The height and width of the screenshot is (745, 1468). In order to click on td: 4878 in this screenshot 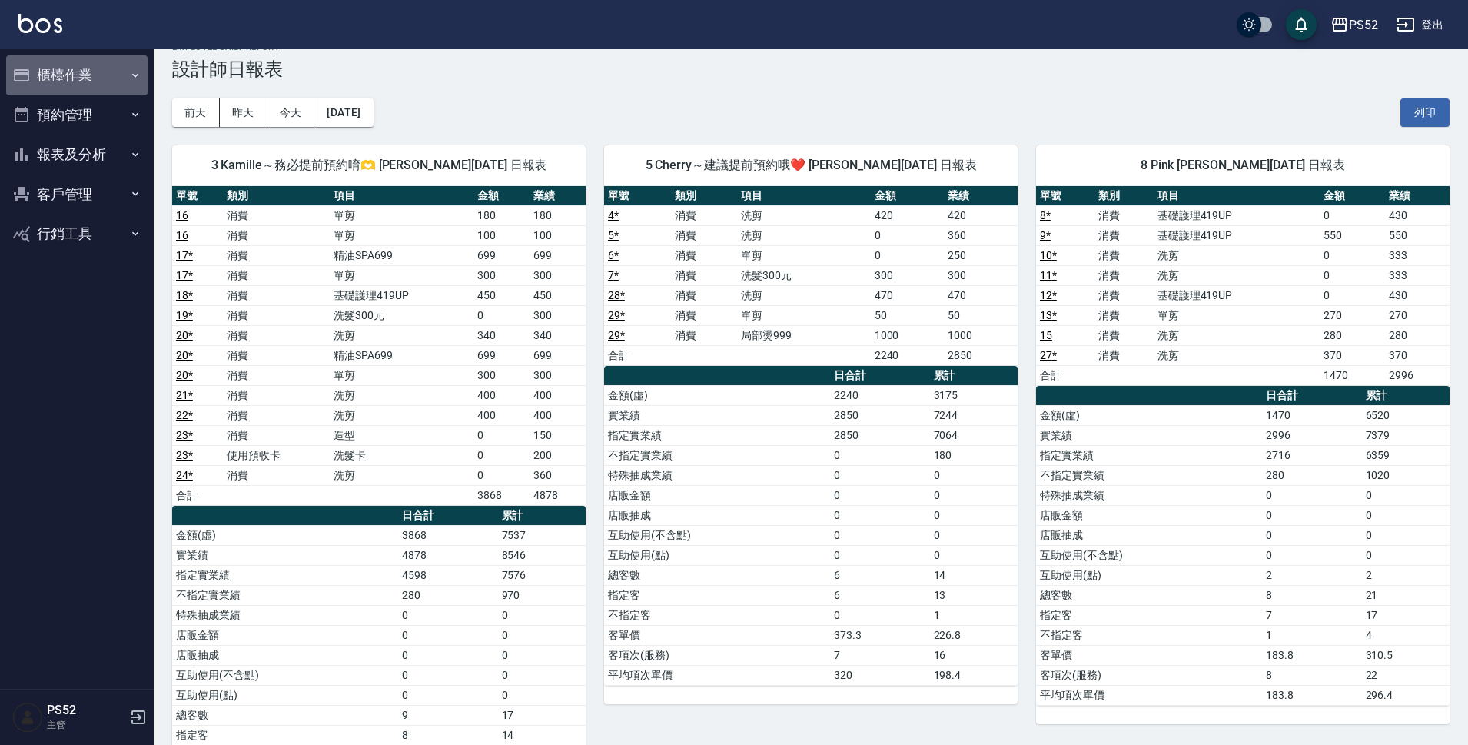, I will do `click(557, 495)`.